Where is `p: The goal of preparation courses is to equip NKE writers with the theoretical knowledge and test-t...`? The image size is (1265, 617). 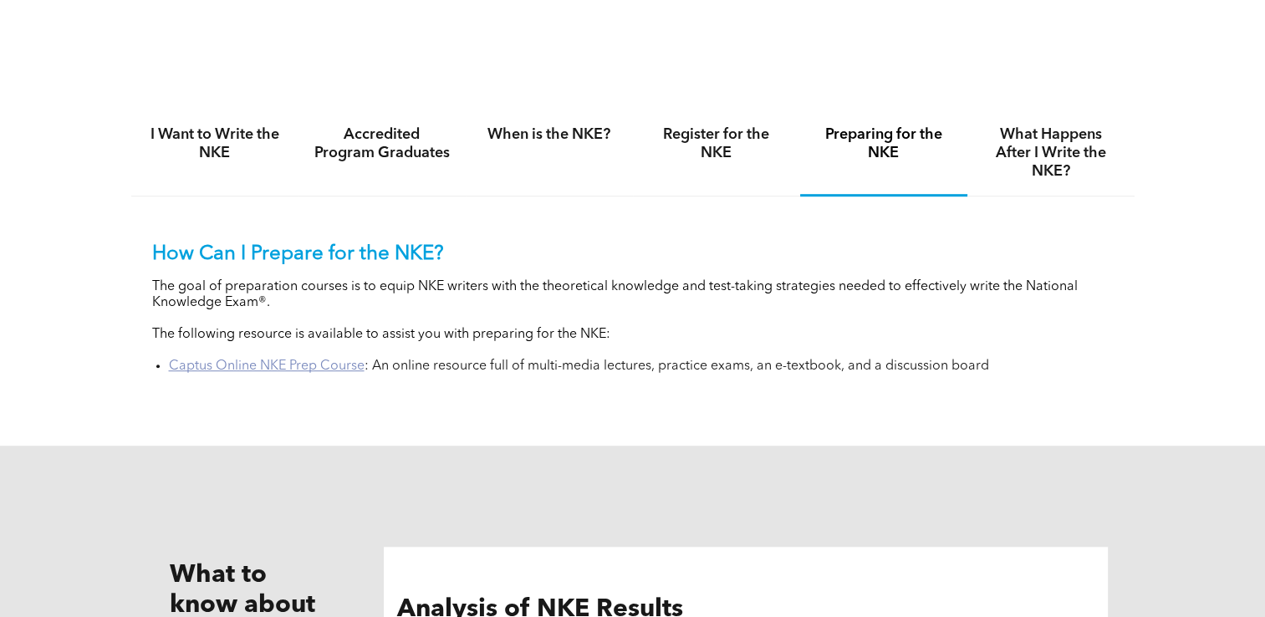 p: The goal of preparation courses is to equip NKE writers with the theoretical knowledge and test-t... is located at coordinates (633, 295).